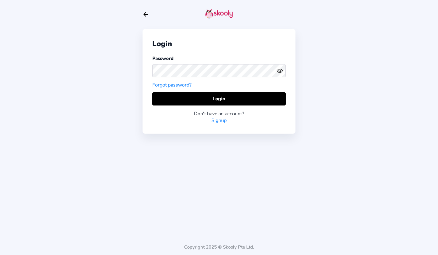  I want to click on div: Login, so click(219, 44).